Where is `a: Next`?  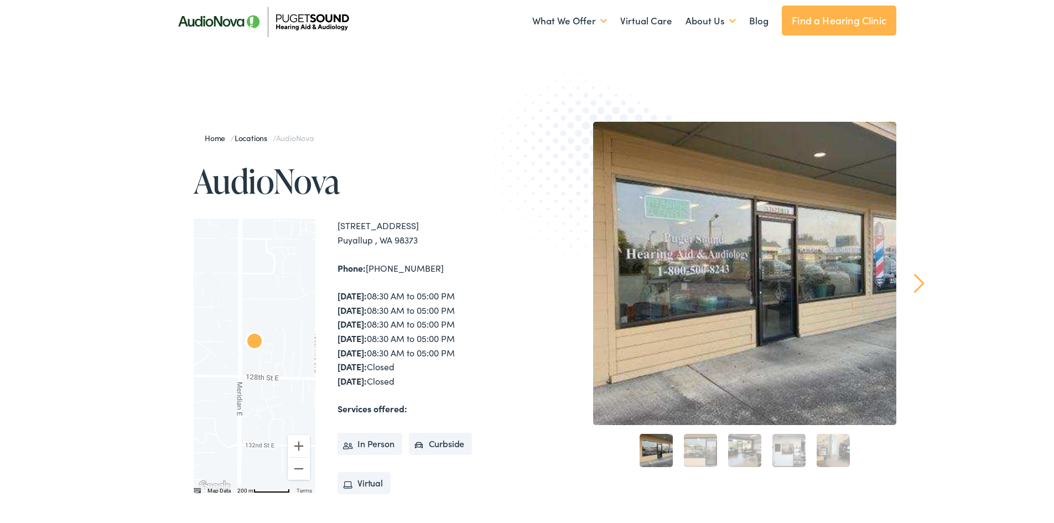 a: Next is located at coordinates (919, 281).